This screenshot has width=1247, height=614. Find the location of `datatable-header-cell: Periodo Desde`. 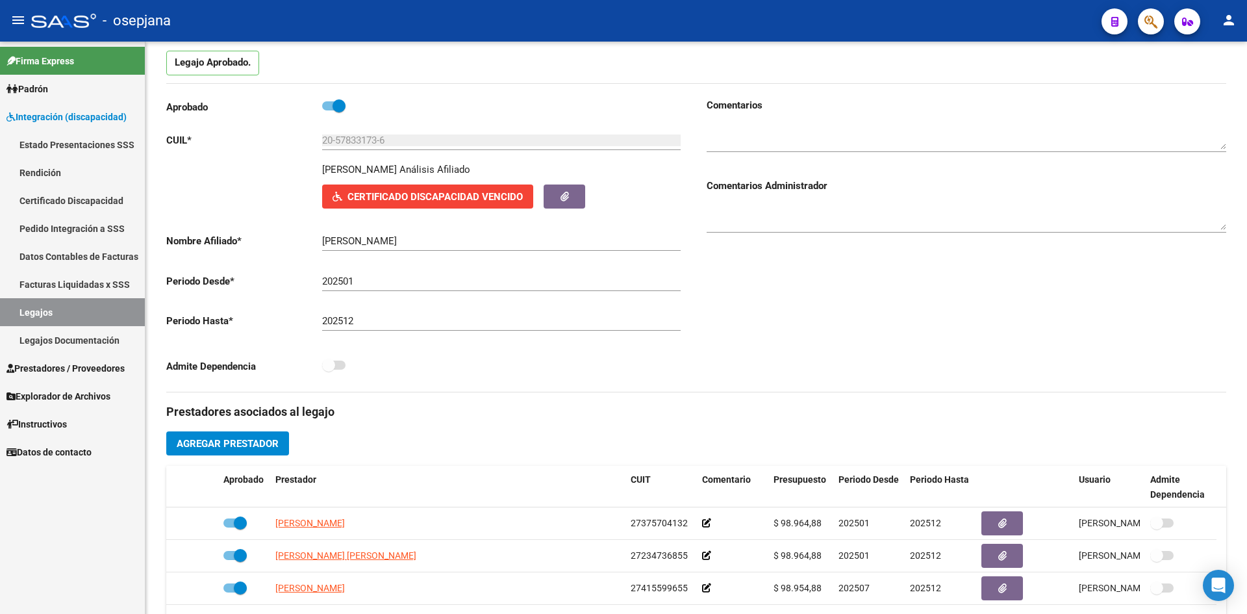

datatable-header-cell: Periodo Desde is located at coordinates (869, 487).